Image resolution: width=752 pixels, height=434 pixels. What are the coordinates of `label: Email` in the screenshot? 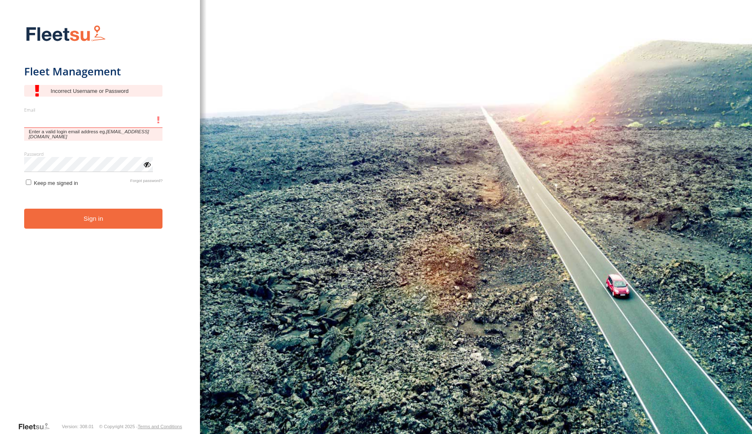 It's located at (93, 110).